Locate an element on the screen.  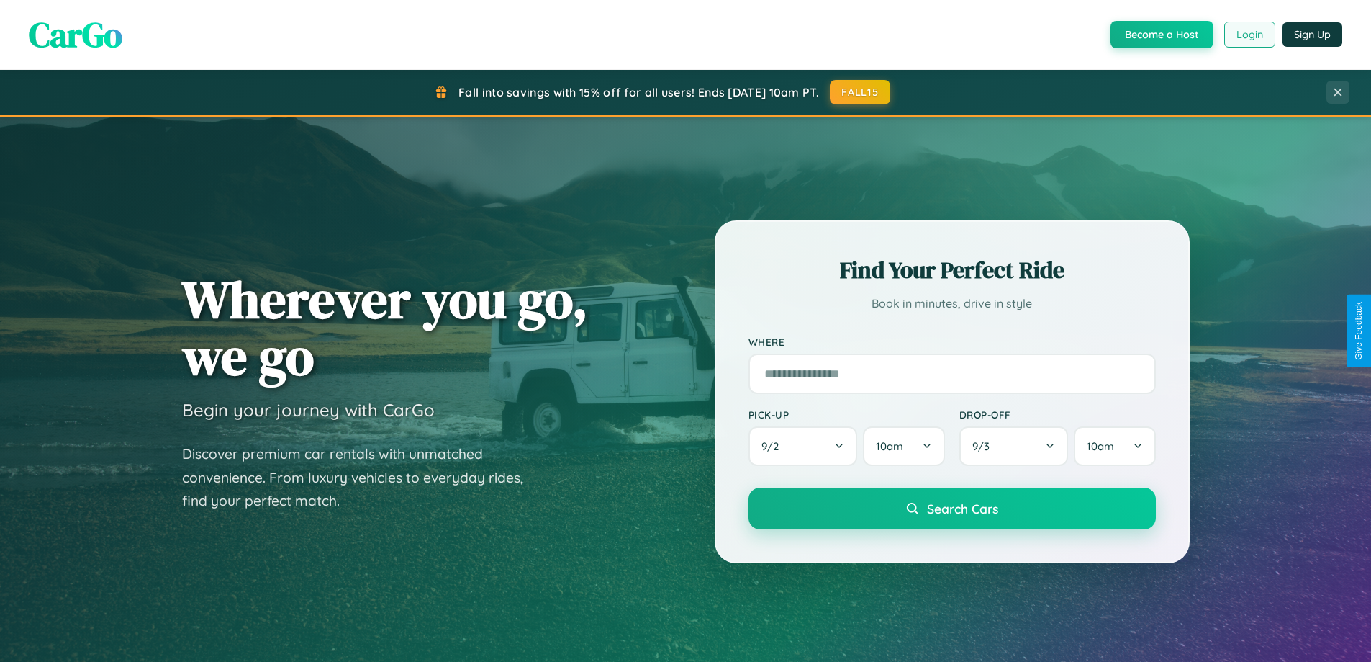
h3: Begin your journey with CarGo is located at coordinates (308, 410).